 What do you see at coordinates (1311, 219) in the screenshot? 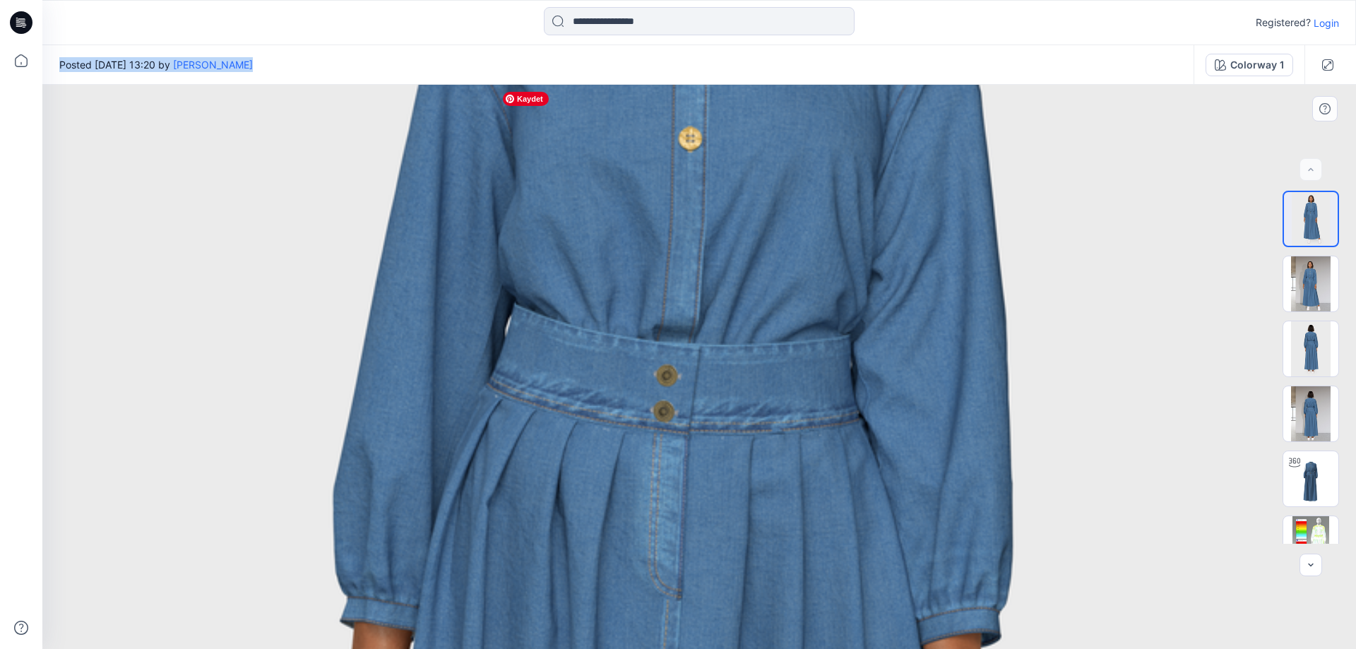
I see `img: Allday Denim Outfit - Front b` at bounding box center [1311, 219].